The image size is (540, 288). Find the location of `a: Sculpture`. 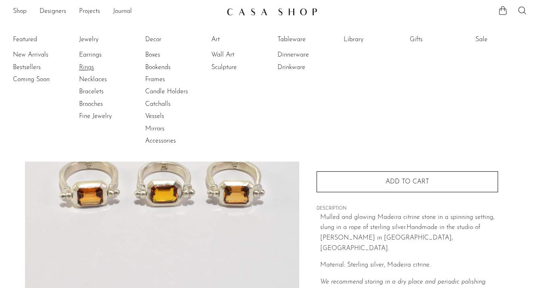

a: Sculpture is located at coordinates (242, 67).